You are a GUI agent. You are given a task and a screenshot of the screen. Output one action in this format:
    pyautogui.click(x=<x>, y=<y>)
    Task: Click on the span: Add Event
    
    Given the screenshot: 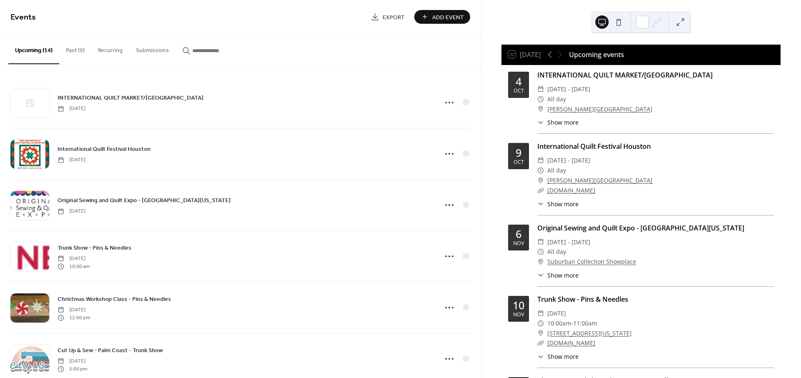 What is the action you would take?
    pyautogui.click(x=448, y=17)
    